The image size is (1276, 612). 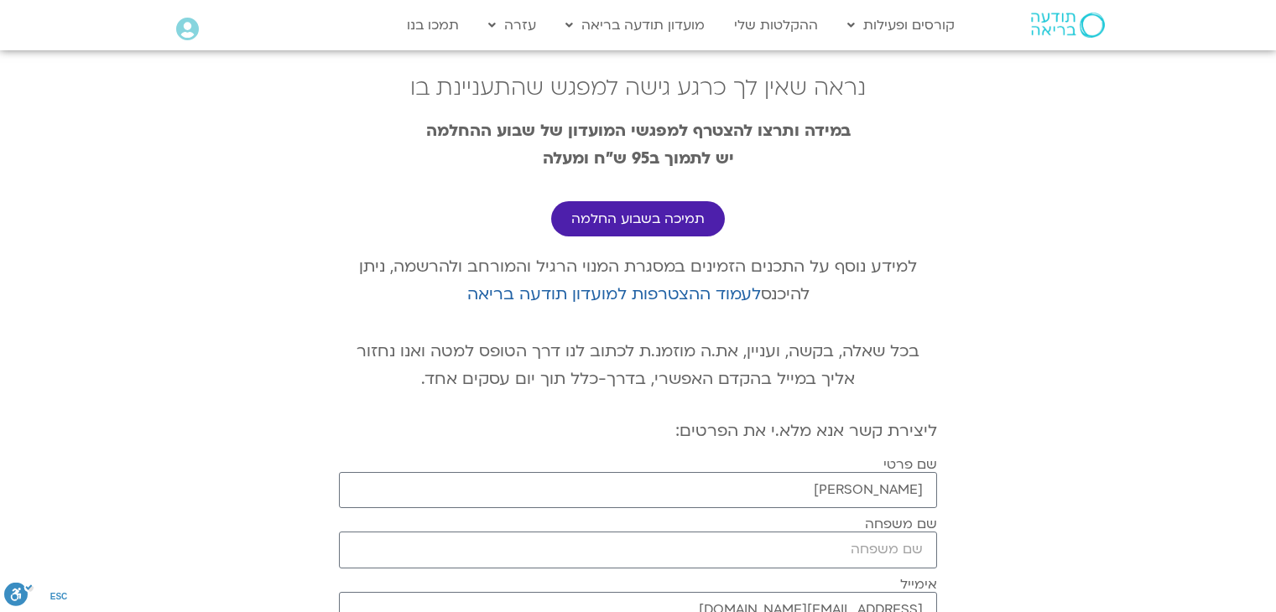 What do you see at coordinates (910, 465) in the screenshot?
I see `label: שם פרטי` at bounding box center [910, 465].